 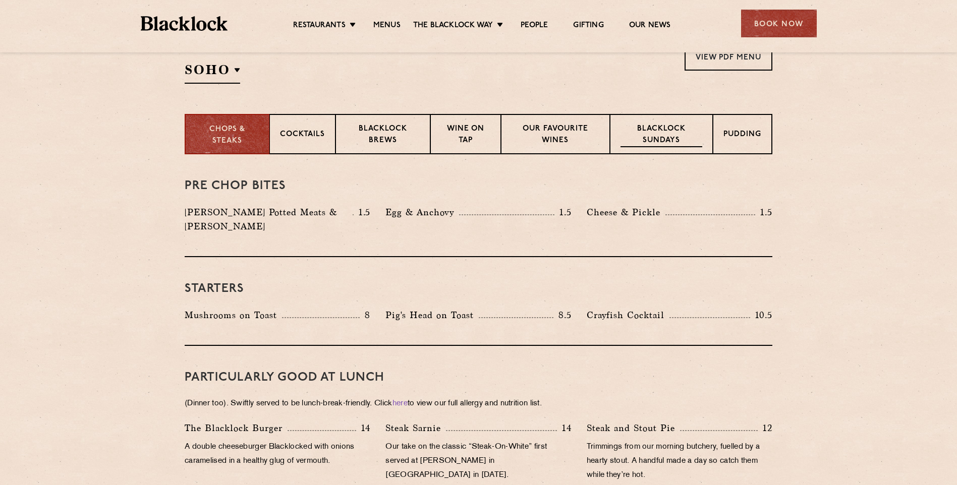 What do you see at coordinates (478, 404) in the screenshot?
I see `p: (Dinner too). Swiftly served to be lunch-break-friendly. Click to view our full allergy and nutri...` at bounding box center [478, 404].